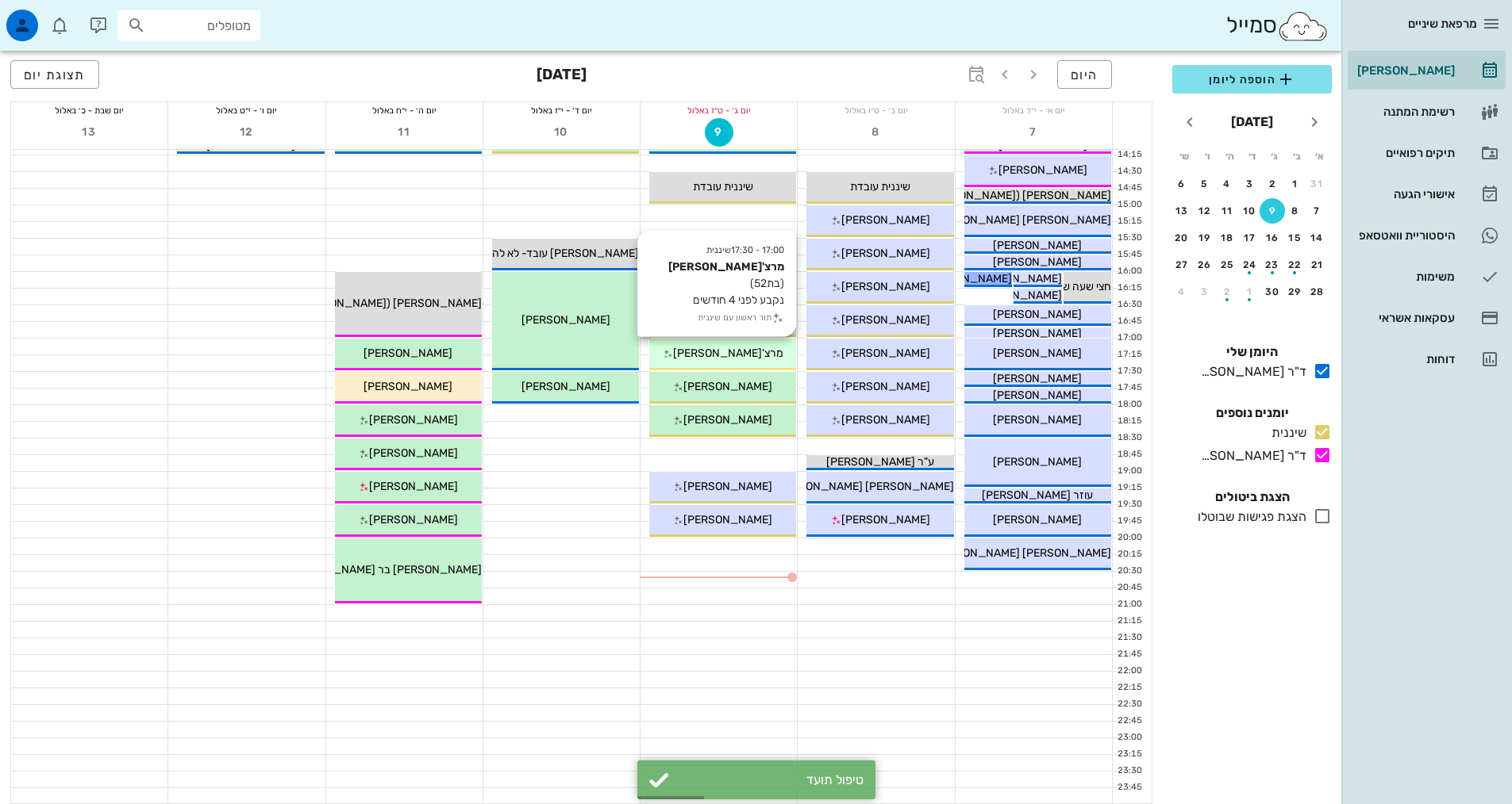 This screenshot has width=1512, height=804. What do you see at coordinates (1295, 265) in the screenshot?
I see `div: 22` at bounding box center [1295, 265].